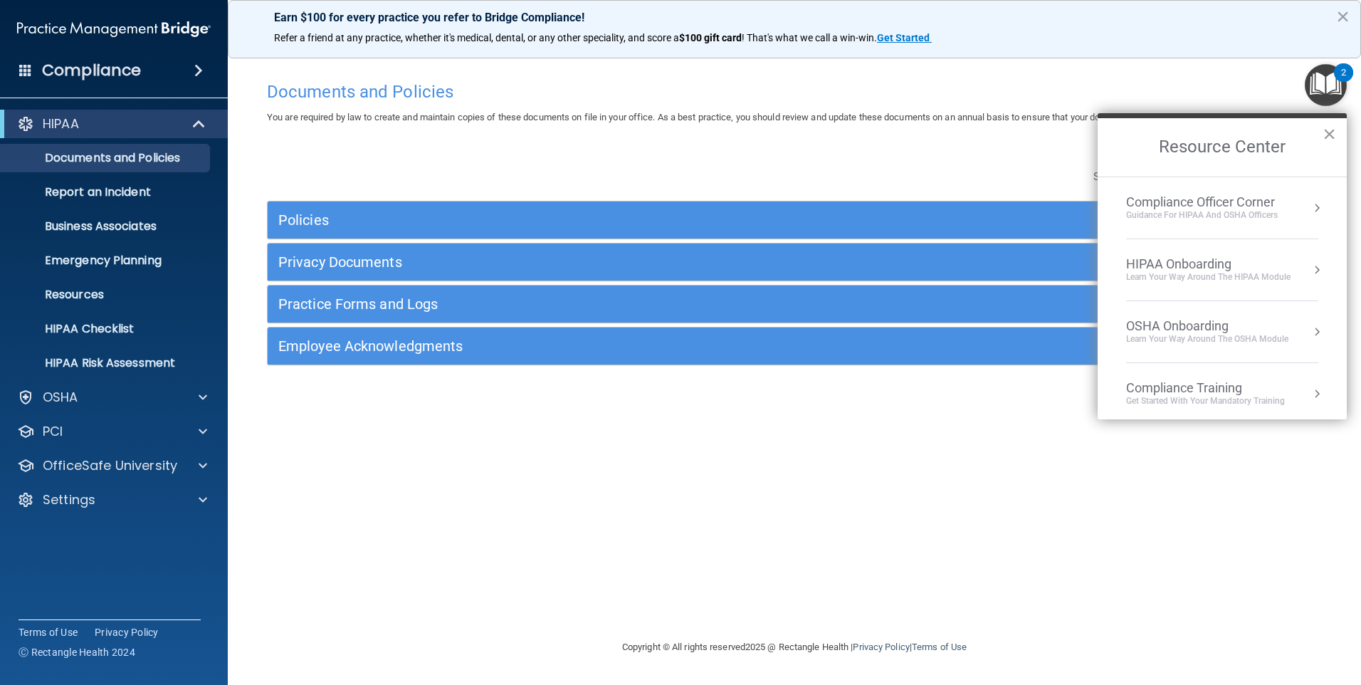  I want to click on h4: Documents and Policies, so click(794, 92).